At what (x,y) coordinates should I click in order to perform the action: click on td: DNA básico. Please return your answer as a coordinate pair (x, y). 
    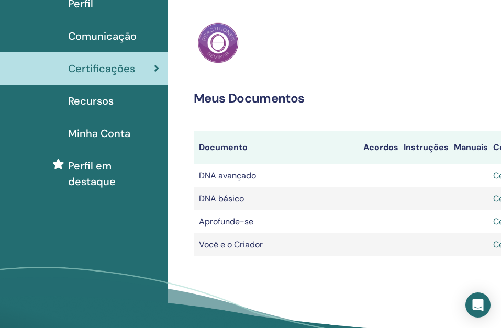
    Looking at the image, I should click on (276, 199).